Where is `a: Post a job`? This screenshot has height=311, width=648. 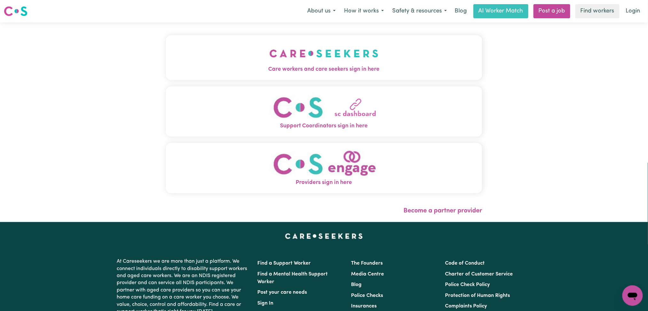
a: Post a job is located at coordinates (552, 11).